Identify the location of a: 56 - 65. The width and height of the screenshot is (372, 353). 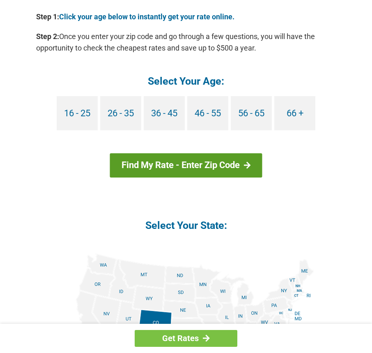
(251, 113).